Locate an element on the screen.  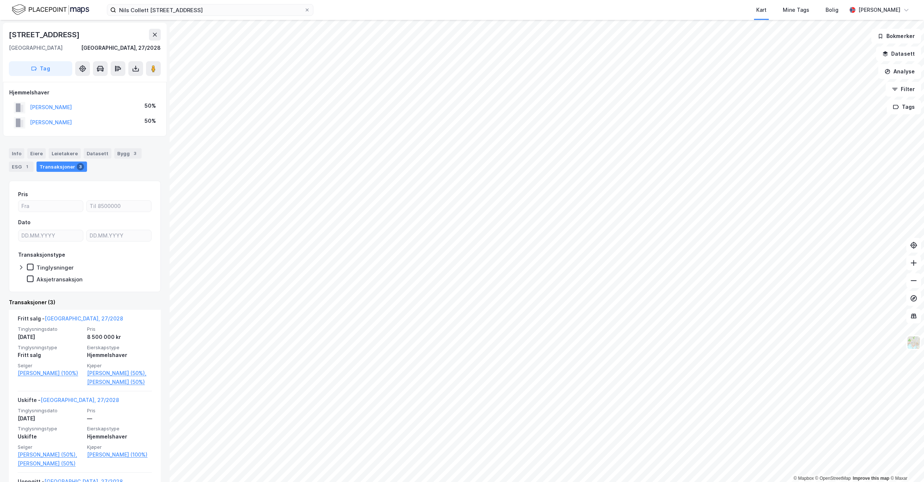
div: Transaksjonstype is located at coordinates (42, 255).